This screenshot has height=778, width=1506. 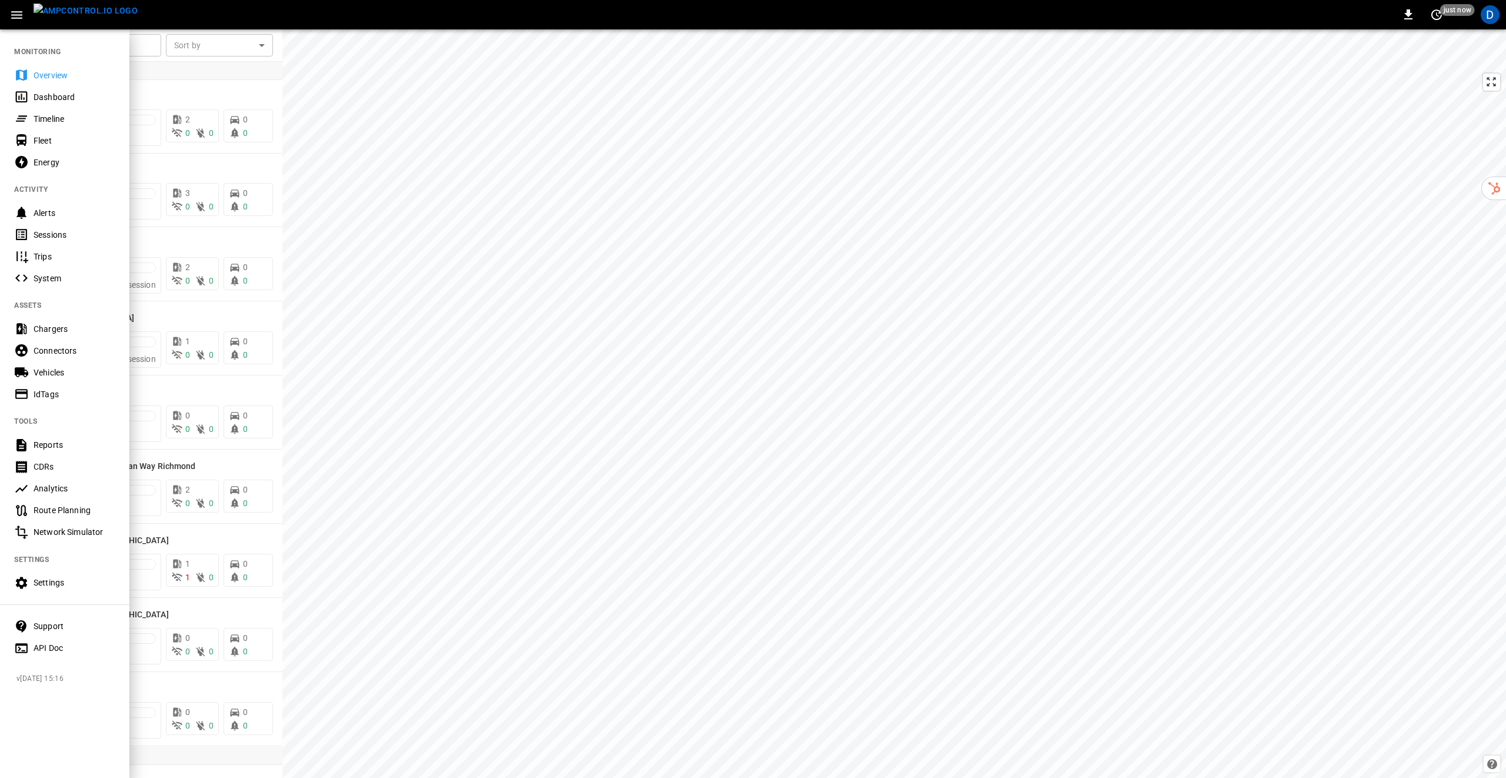 What do you see at coordinates (74, 235) in the screenshot?
I see `div: Sessions` at bounding box center [74, 235].